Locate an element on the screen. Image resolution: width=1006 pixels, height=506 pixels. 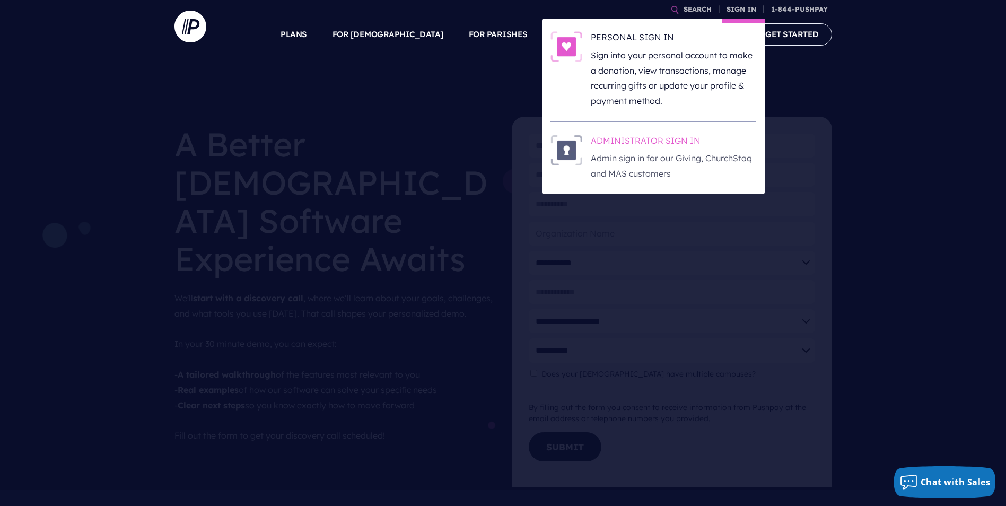
a: EXPLORE is located at coordinates (644, 34).